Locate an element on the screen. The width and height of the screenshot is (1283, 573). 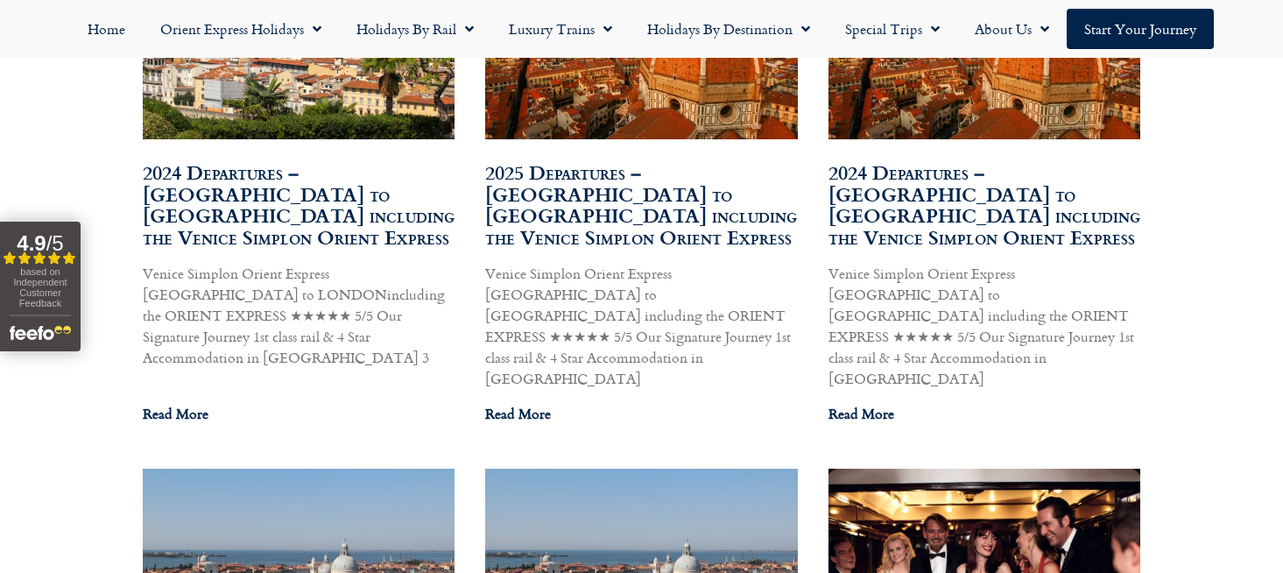
a: Special Trips is located at coordinates (892, 29).